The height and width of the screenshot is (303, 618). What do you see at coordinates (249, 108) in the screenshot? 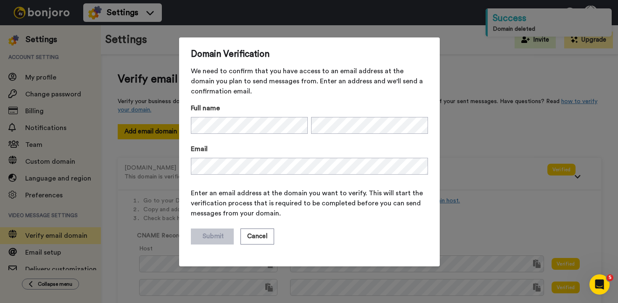
I see `label: Full name` at bounding box center [249, 108].